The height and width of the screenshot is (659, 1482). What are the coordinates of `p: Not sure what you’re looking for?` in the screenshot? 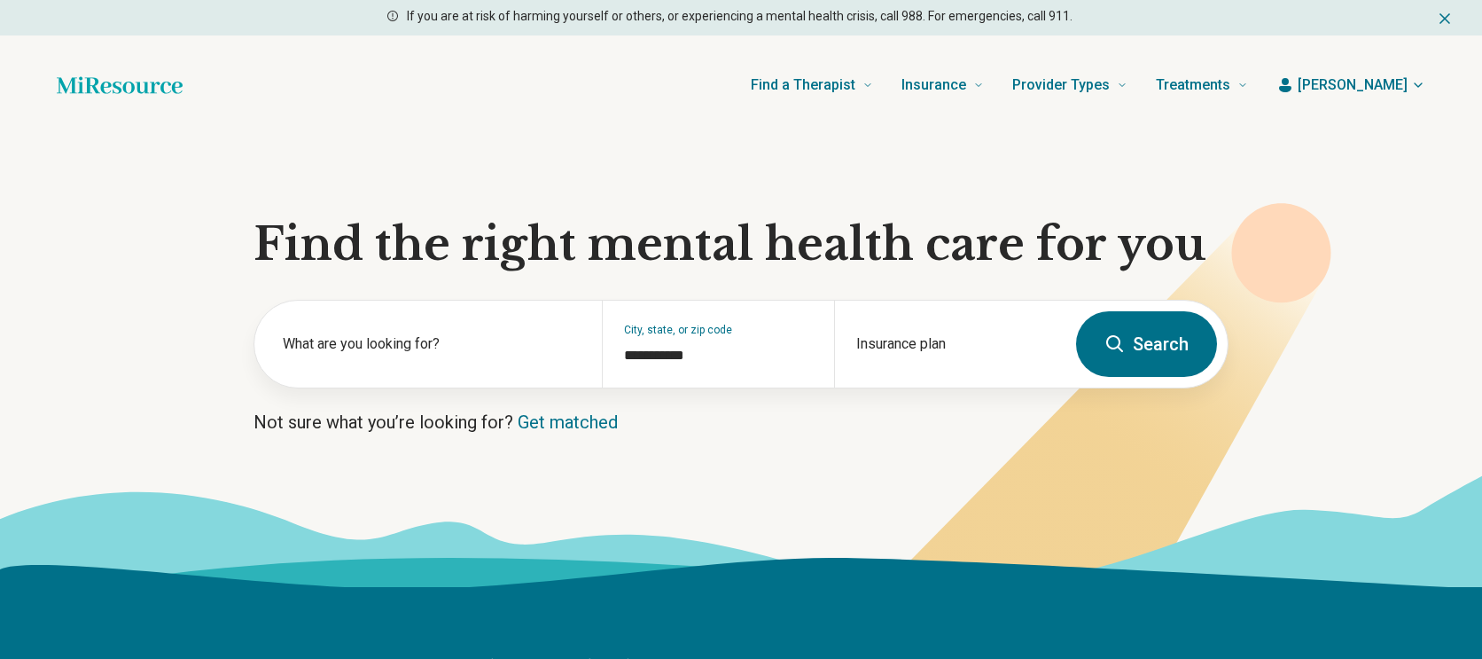 It's located at (741, 422).